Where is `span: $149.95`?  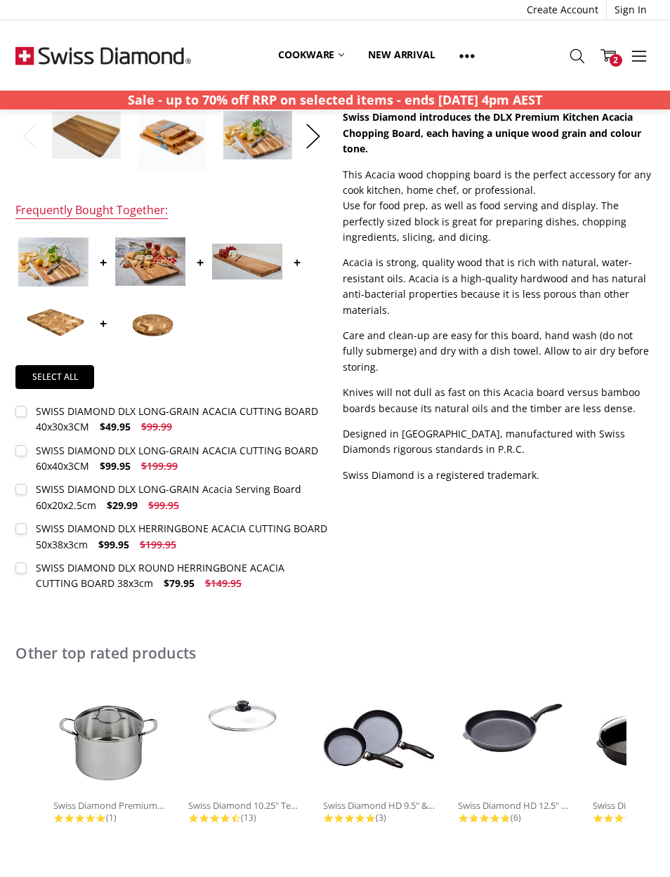 span: $149.95 is located at coordinates (223, 583).